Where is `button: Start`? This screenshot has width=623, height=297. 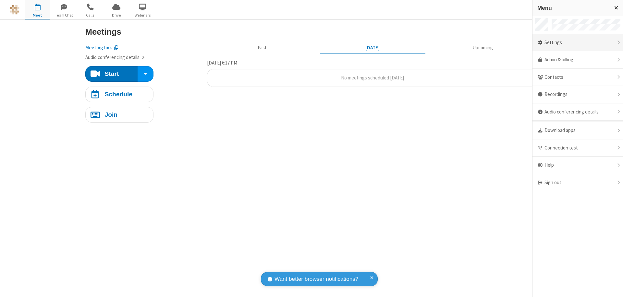 button: Start is located at coordinates (112, 74).